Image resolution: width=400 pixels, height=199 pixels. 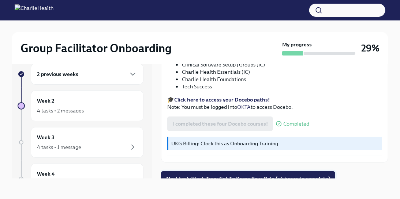 I want to click on h6: Week 2, so click(x=46, y=101).